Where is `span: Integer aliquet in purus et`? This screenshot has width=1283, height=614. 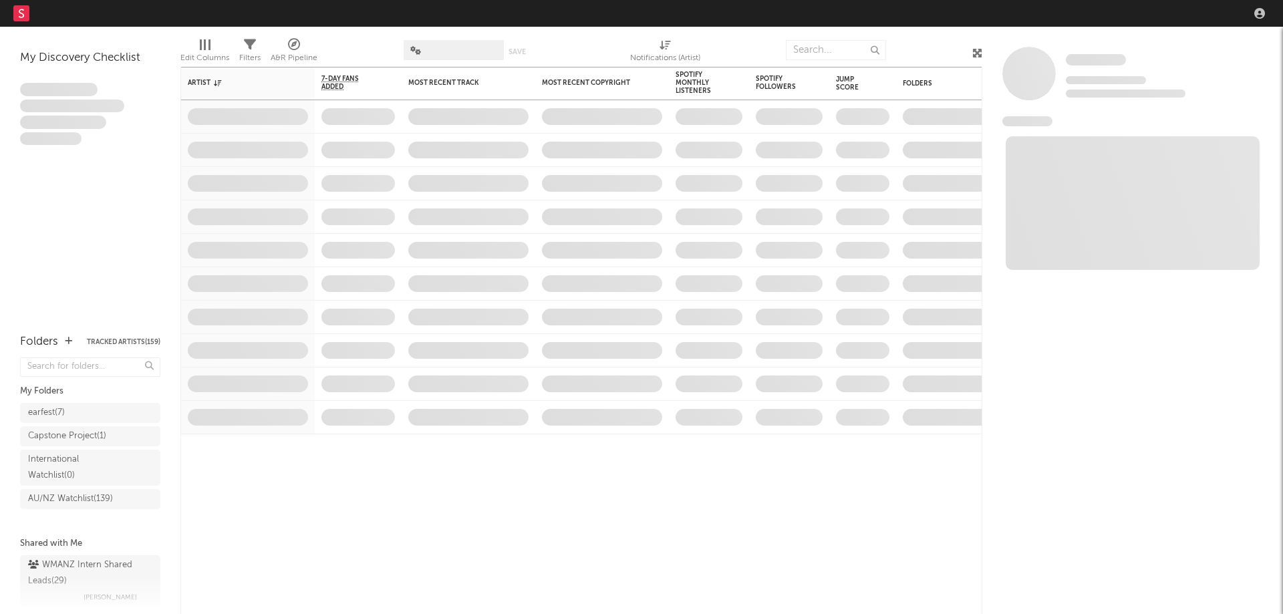 span: Integer aliquet in purus et is located at coordinates (72, 106).